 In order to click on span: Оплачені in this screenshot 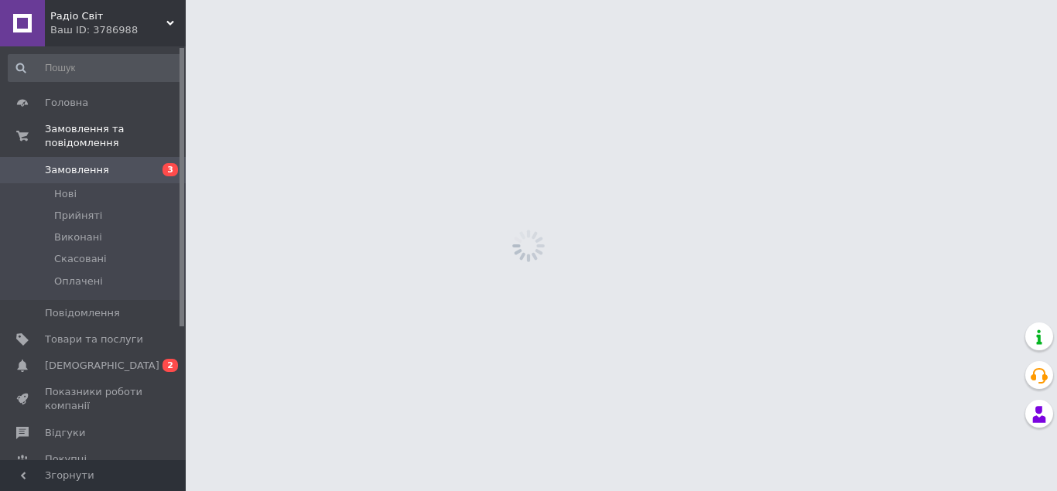, I will do `click(78, 282)`.